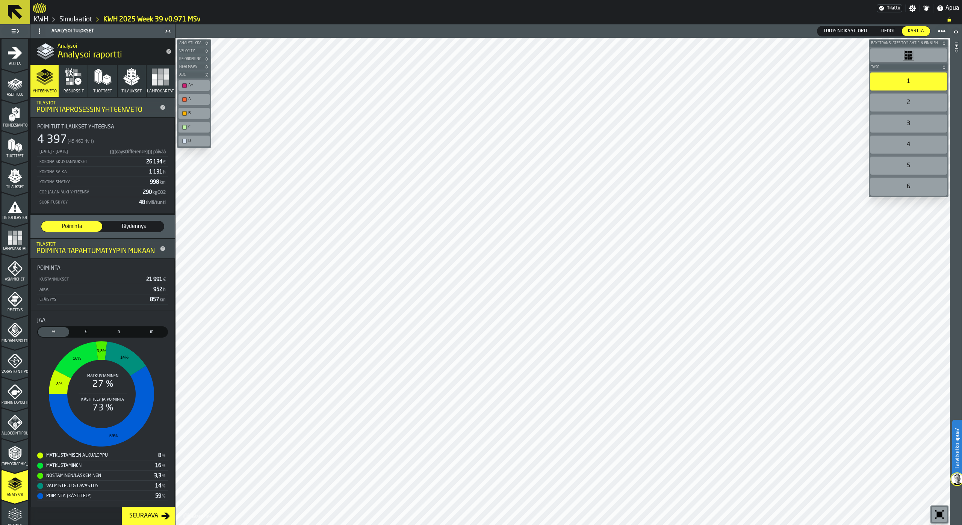 This screenshot has height=525, width=962. Describe the element at coordinates (190, 75) in the screenshot. I see `span: ABC` at that location.